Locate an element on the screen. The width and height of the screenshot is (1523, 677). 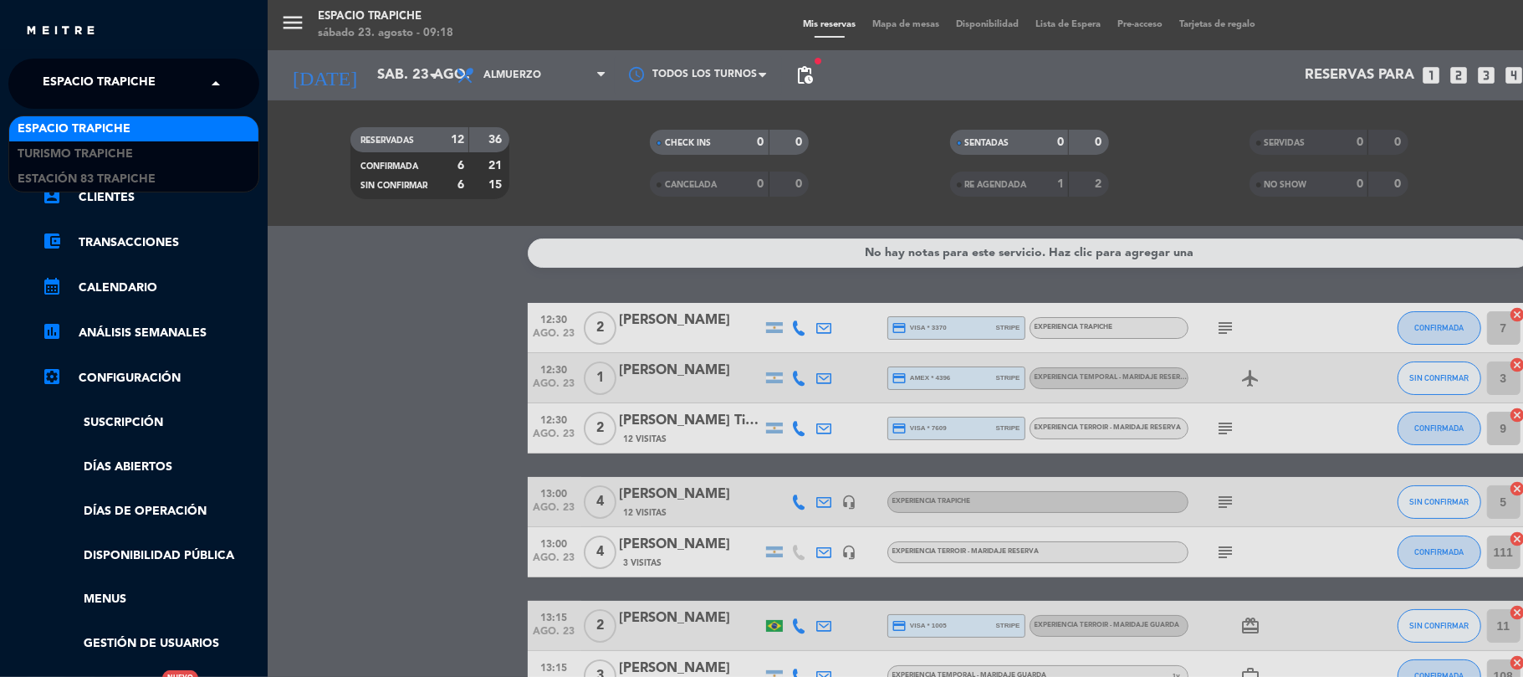
a: account_boxClientes is located at coordinates (151, 197).